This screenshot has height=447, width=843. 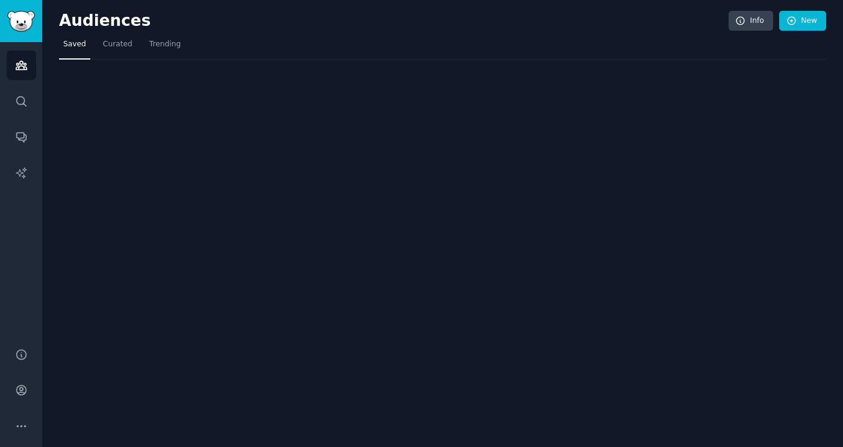 I want to click on a: Info, so click(x=751, y=21).